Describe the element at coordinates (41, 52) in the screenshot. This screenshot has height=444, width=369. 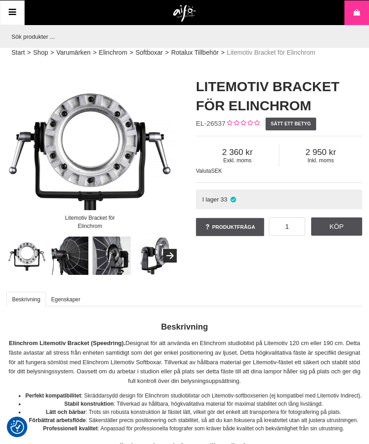
I see `a: Shop` at that location.